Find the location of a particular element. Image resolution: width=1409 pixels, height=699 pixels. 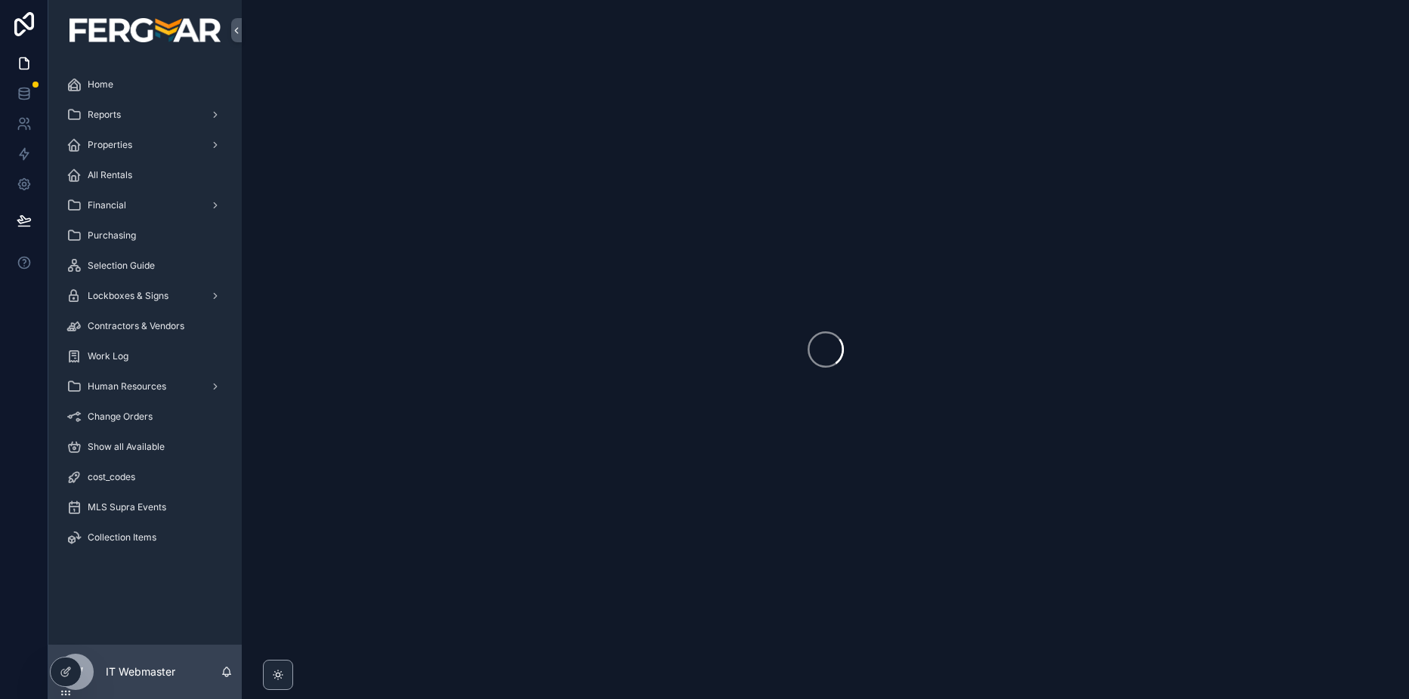

a: Human Resources is located at coordinates (145, 387).